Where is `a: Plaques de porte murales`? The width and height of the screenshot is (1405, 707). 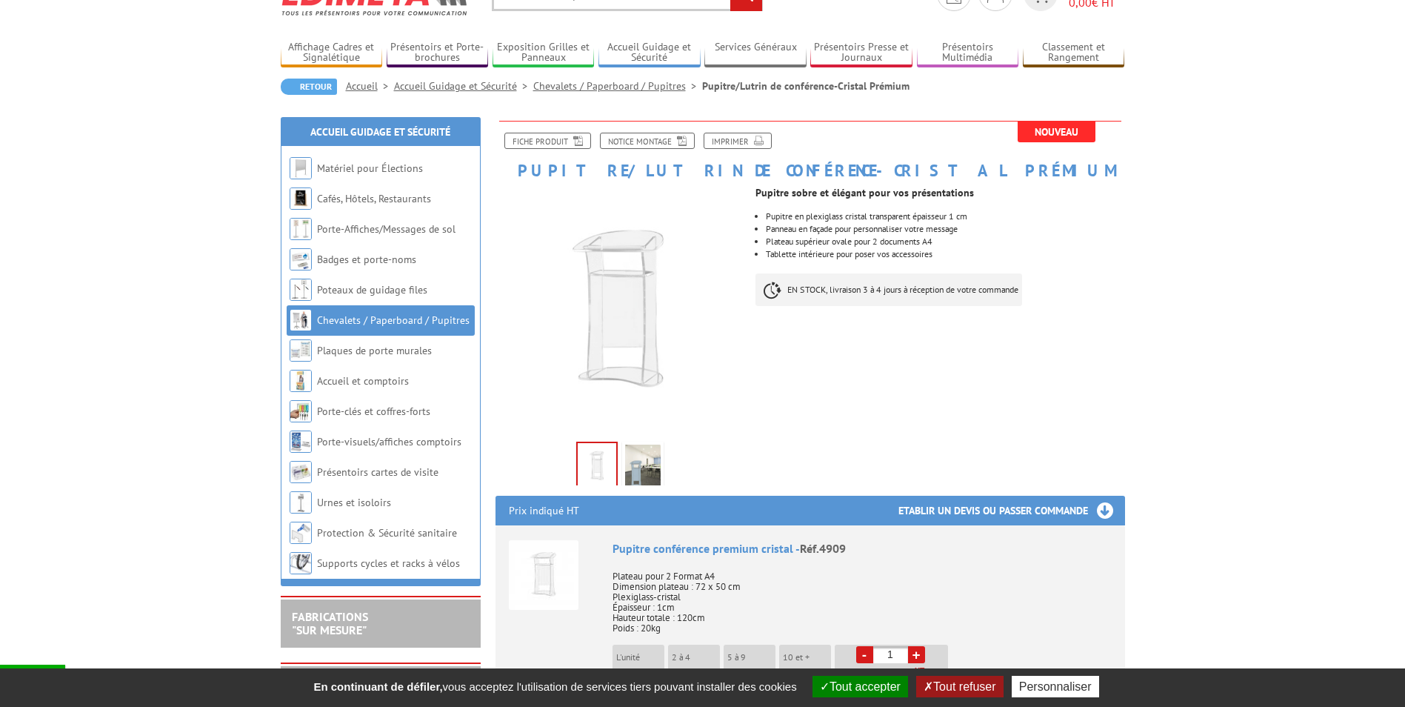
a: Plaques de porte murales is located at coordinates (374, 350).